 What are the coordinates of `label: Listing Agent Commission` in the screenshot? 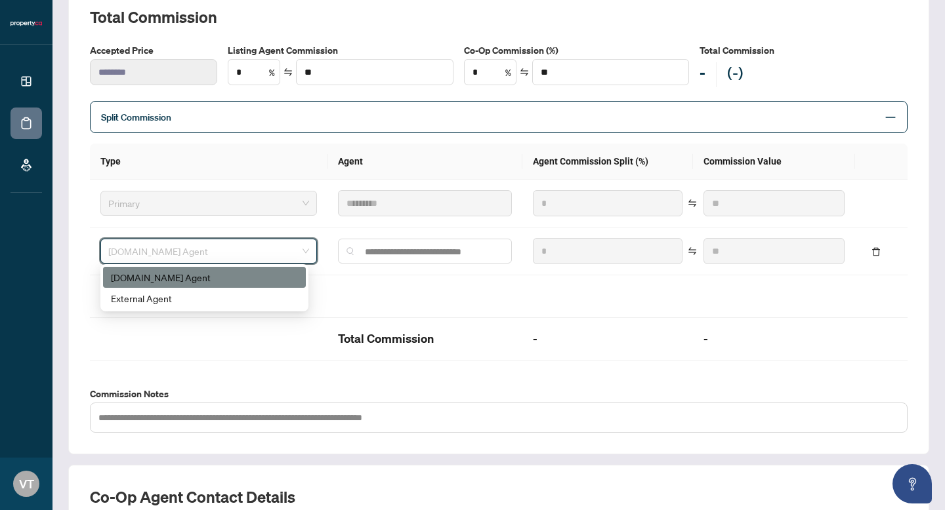 It's located at (340, 51).